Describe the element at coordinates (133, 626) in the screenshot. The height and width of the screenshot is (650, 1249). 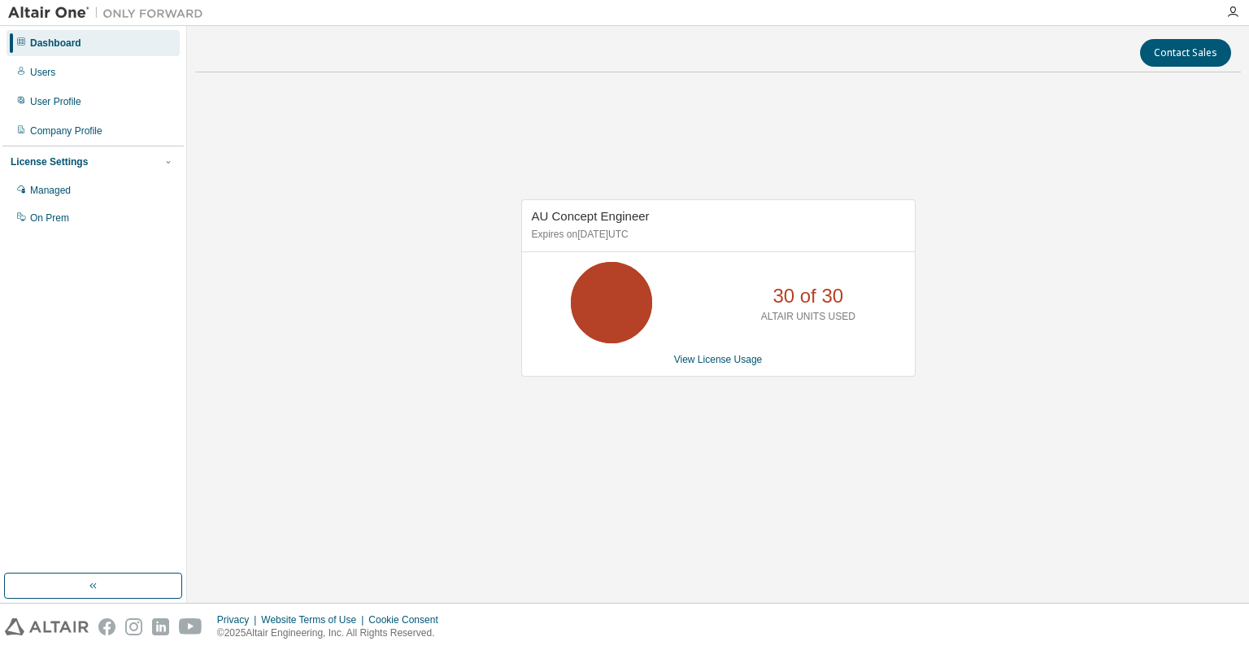
I see `img: instagram.svg` at that location.